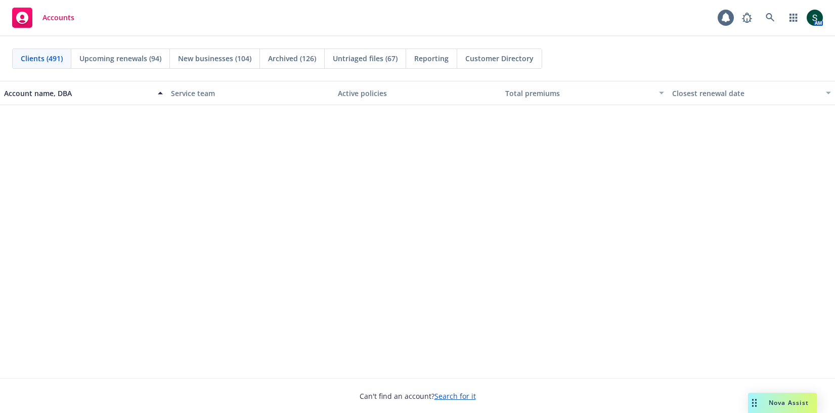 Image resolution: width=835 pixels, height=413 pixels. I want to click on button: Nova Assist, so click(782, 403).